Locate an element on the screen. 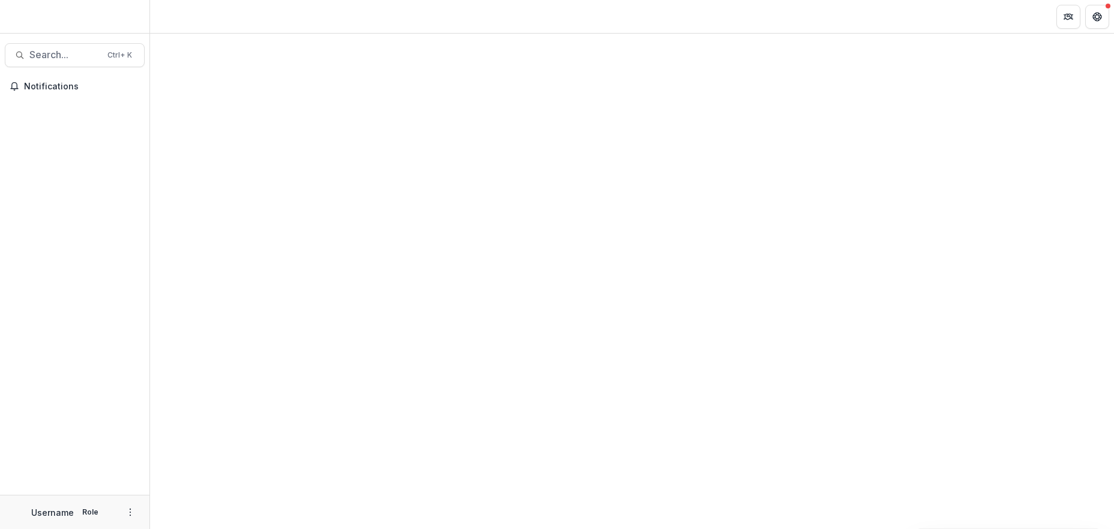 The height and width of the screenshot is (529, 1114). p: Role is located at coordinates (90, 513).